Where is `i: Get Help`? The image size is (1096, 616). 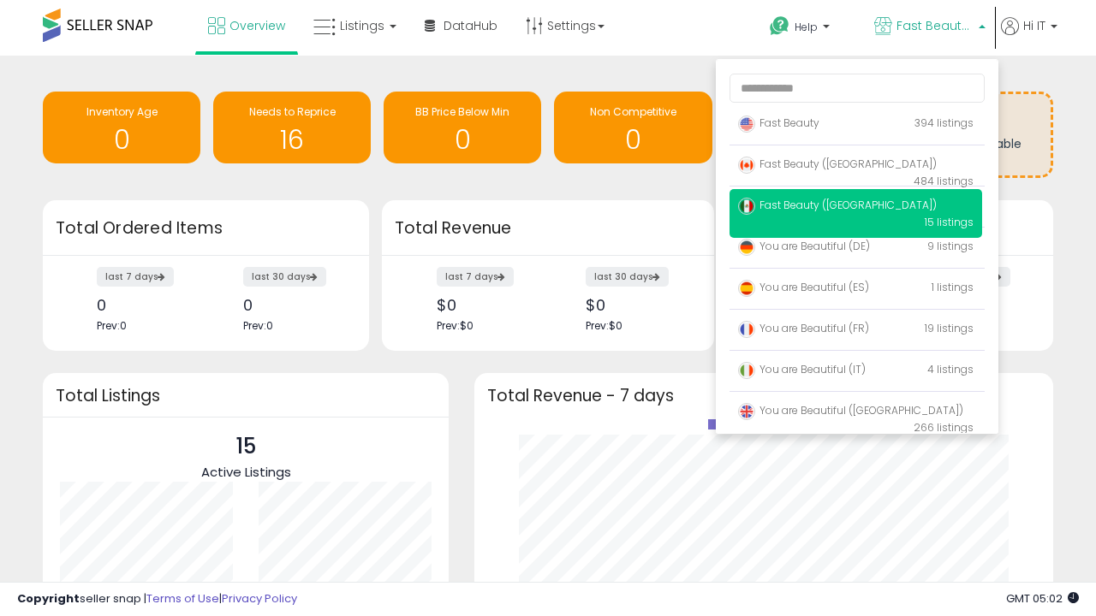 i: Get Help is located at coordinates (779, 26).